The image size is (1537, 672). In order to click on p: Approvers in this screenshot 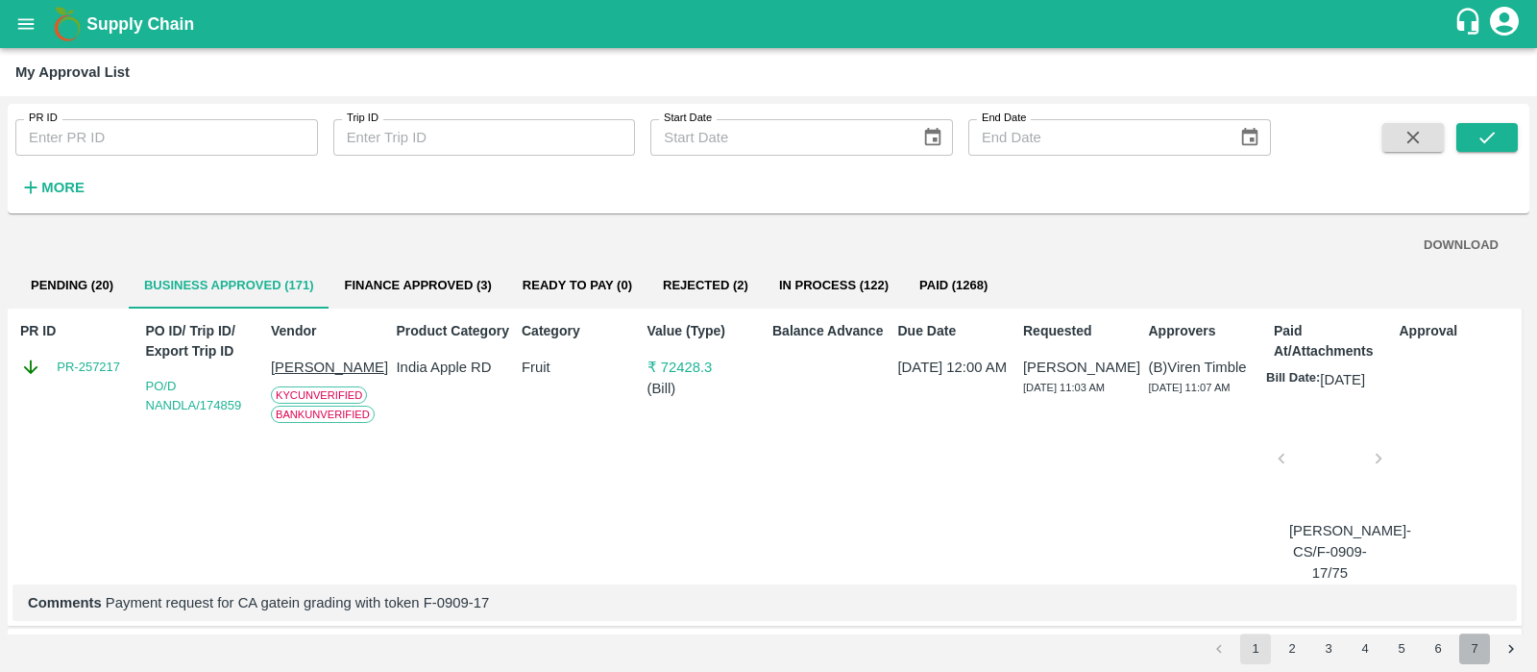, I will do `click(1208, 331)`.